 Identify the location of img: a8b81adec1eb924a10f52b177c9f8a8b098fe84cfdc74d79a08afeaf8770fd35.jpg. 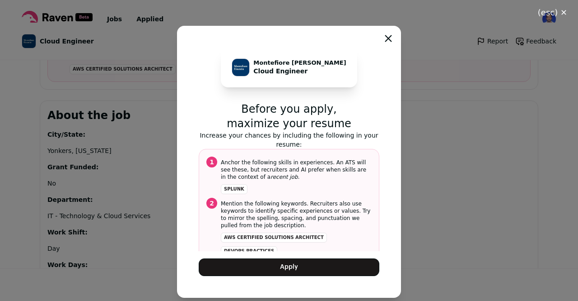
(241, 67).